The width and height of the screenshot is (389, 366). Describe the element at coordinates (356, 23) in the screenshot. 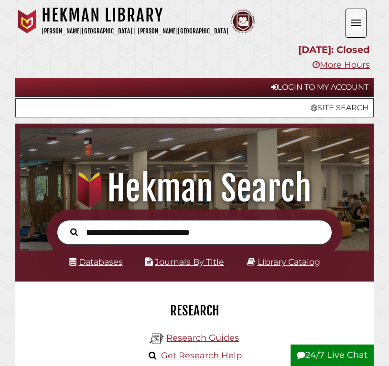

I see `button: Open the menu` at that location.